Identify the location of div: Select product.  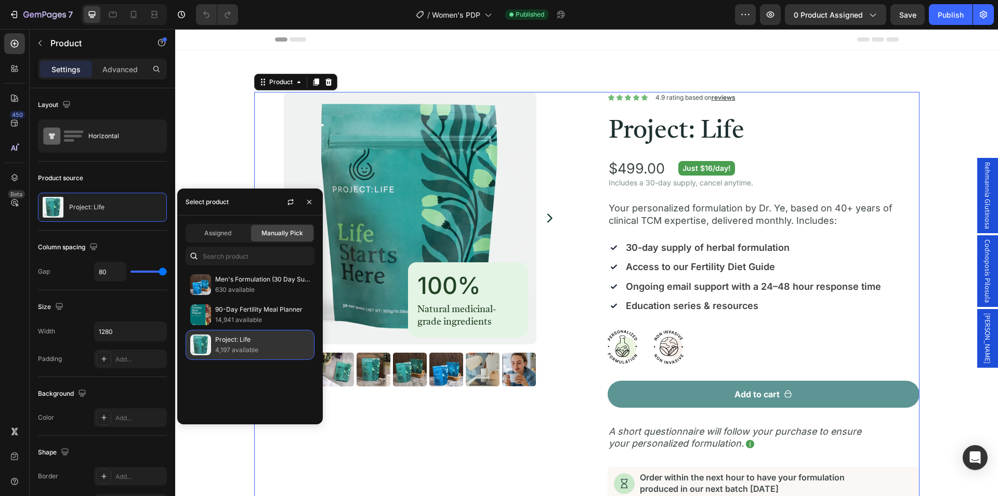
(207, 202).